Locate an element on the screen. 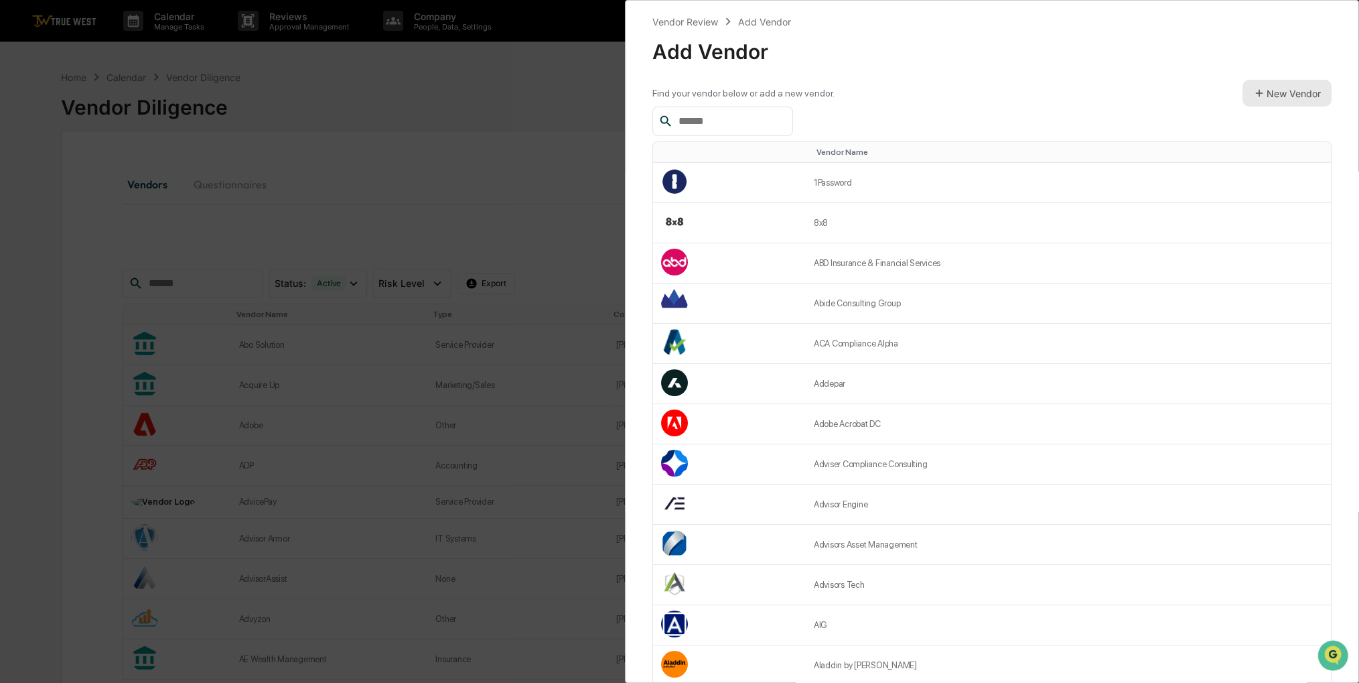 Image resolution: width=1359 pixels, height=683 pixels. span: Data Lookup is located at coordinates (56, 269).